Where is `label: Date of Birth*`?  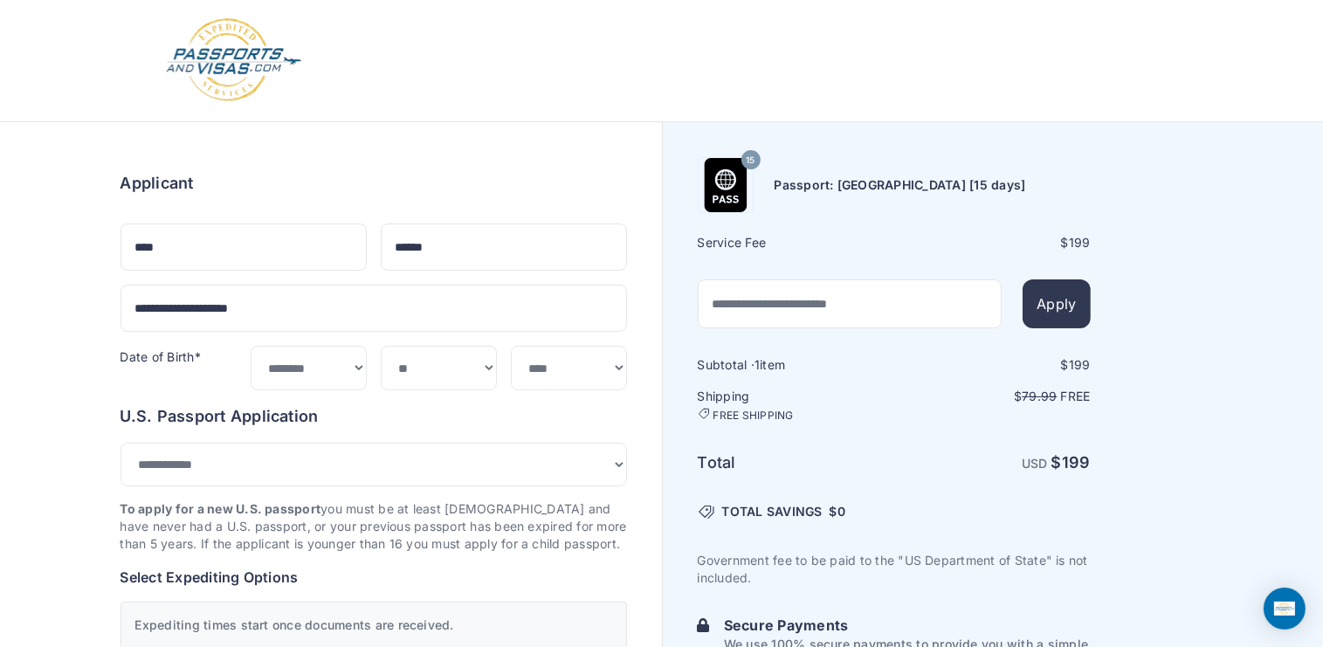 label: Date of Birth* is located at coordinates (161, 356).